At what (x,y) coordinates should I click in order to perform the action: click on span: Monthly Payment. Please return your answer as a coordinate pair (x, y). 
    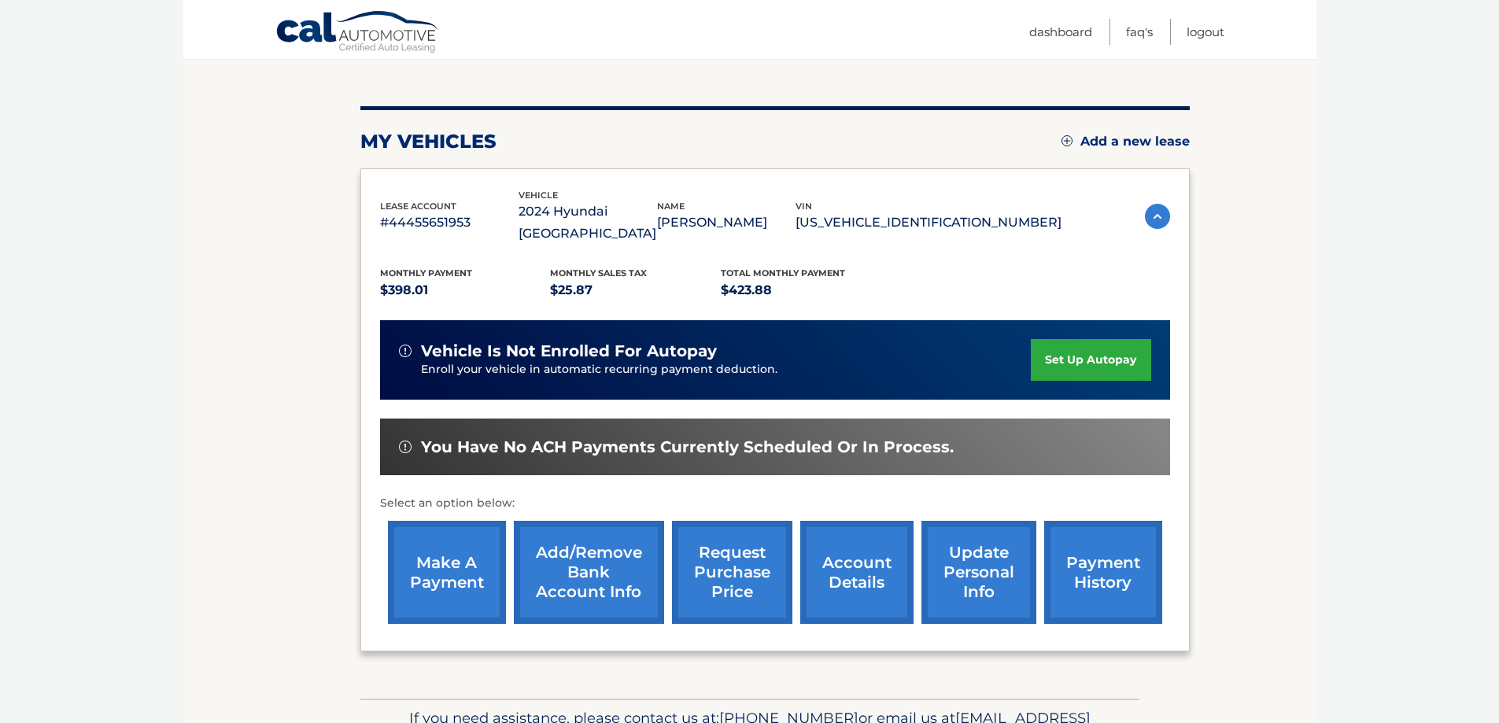
    Looking at the image, I should click on (426, 273).